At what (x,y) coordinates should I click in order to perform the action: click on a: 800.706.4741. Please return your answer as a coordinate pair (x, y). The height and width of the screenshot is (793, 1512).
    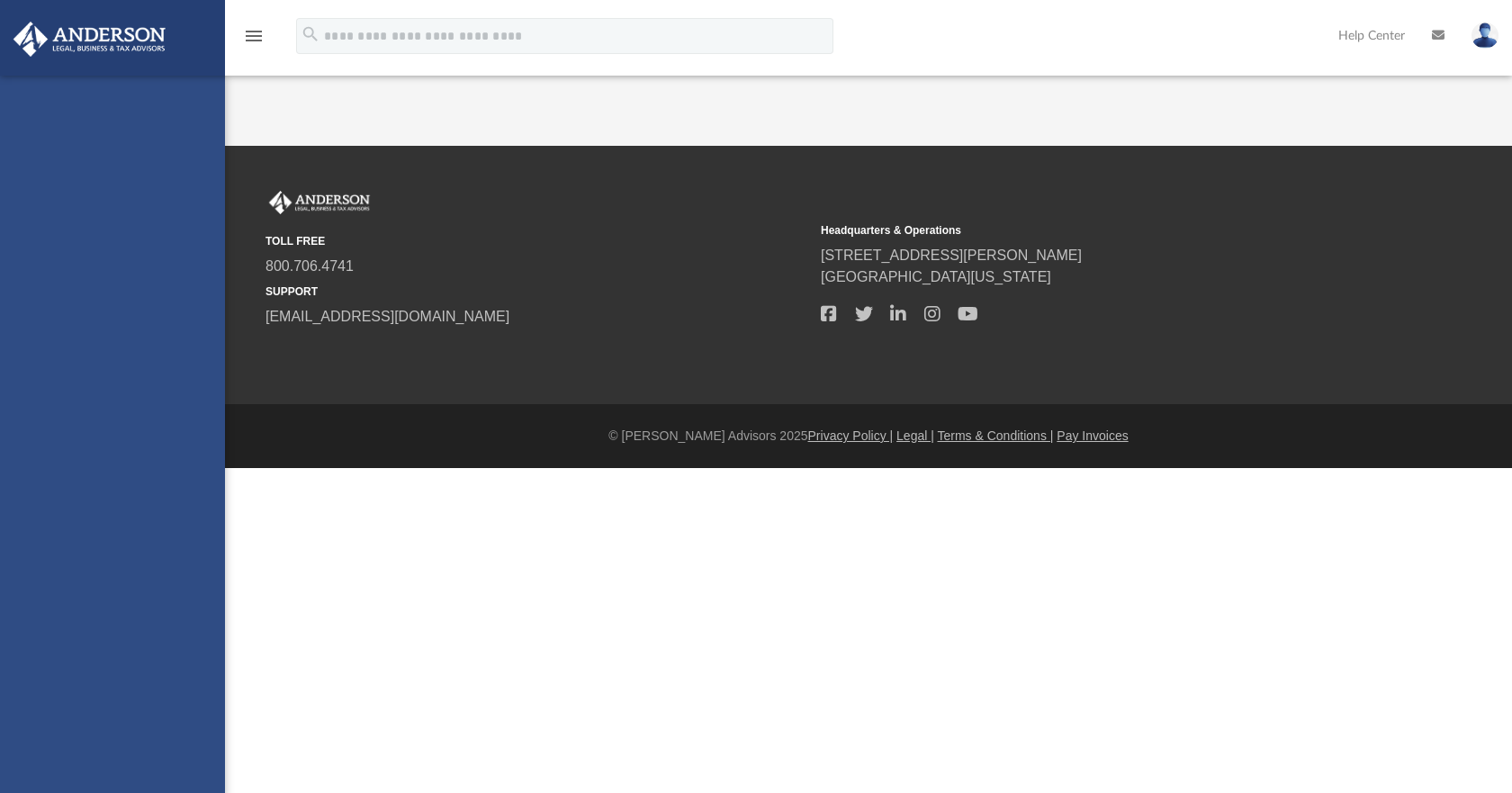
    Looking at the image, I should click on (310, 265).